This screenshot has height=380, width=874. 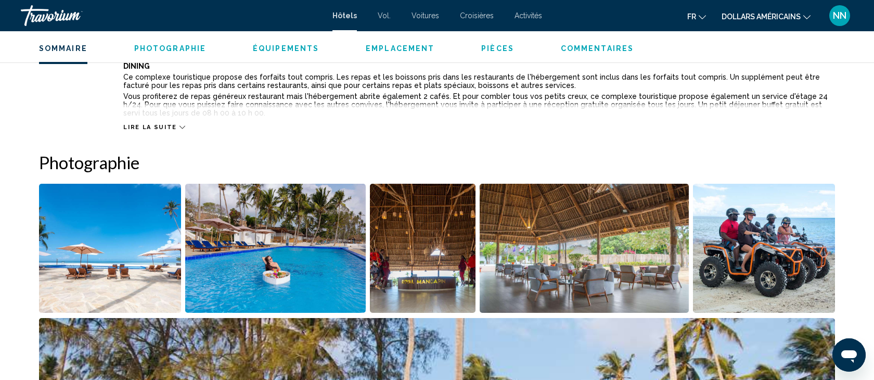 What do you see at coordinates (476, 16) in the screenshot?
I see `a: Croisières` at bounding box center [476, 16].